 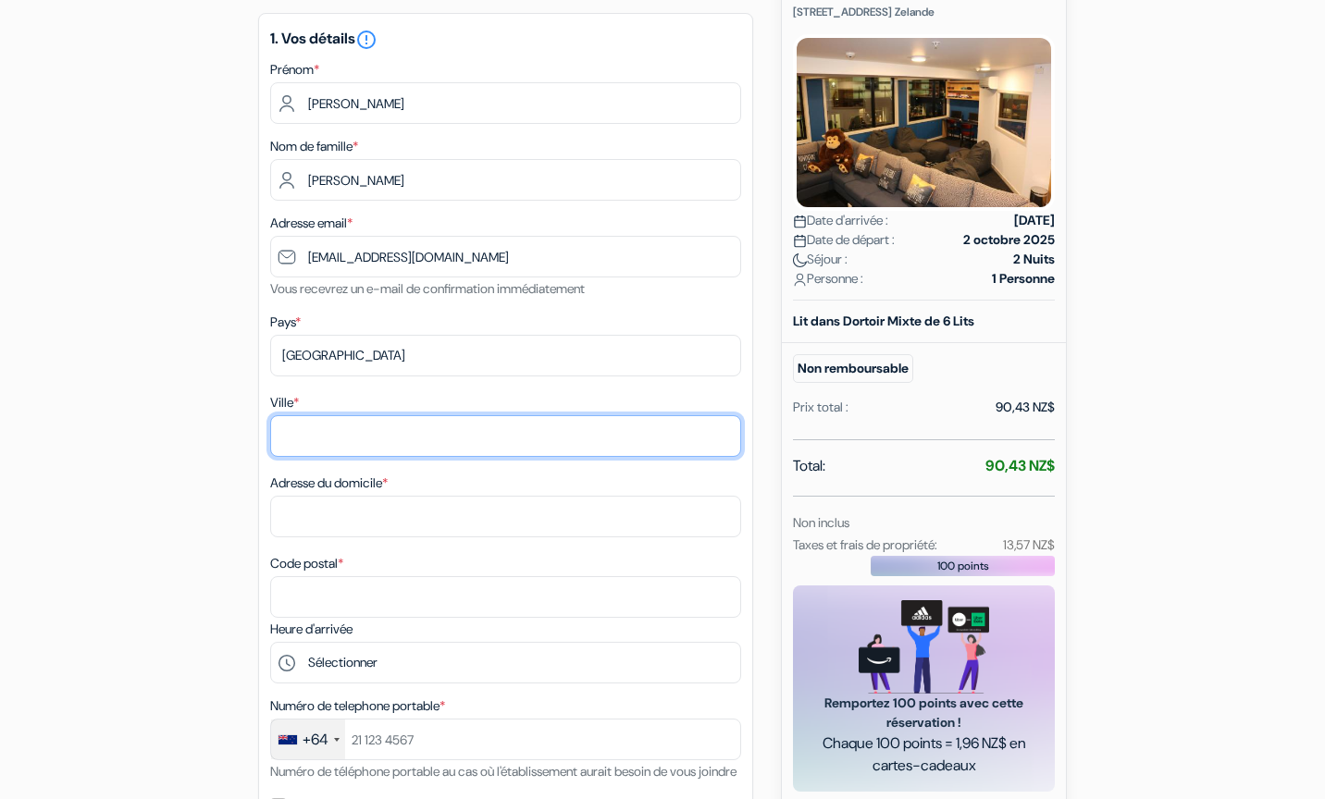 What do you see at coordinates (1019, 465) in the screenshot?
I see `strong: 90,43 NZ$` at bounding box center [1019, 465].